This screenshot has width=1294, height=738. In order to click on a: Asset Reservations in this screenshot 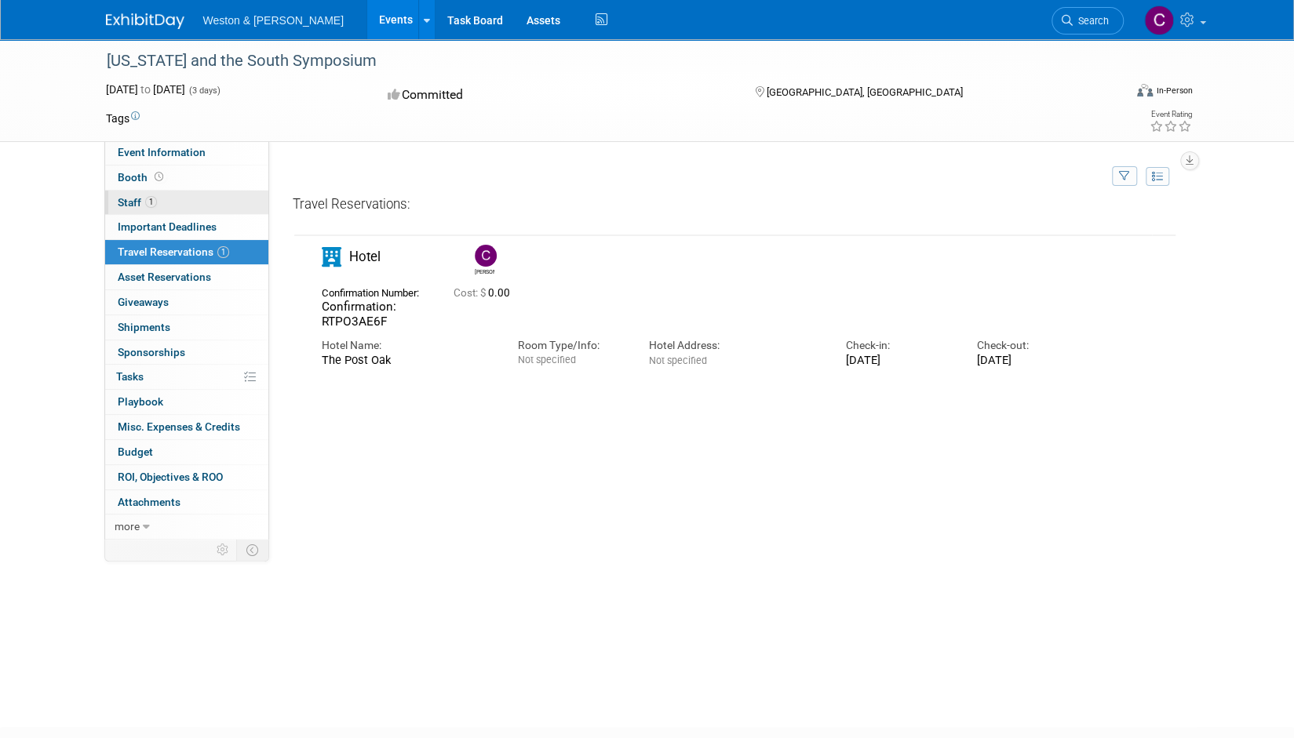, I will do `click(187, 277)`.